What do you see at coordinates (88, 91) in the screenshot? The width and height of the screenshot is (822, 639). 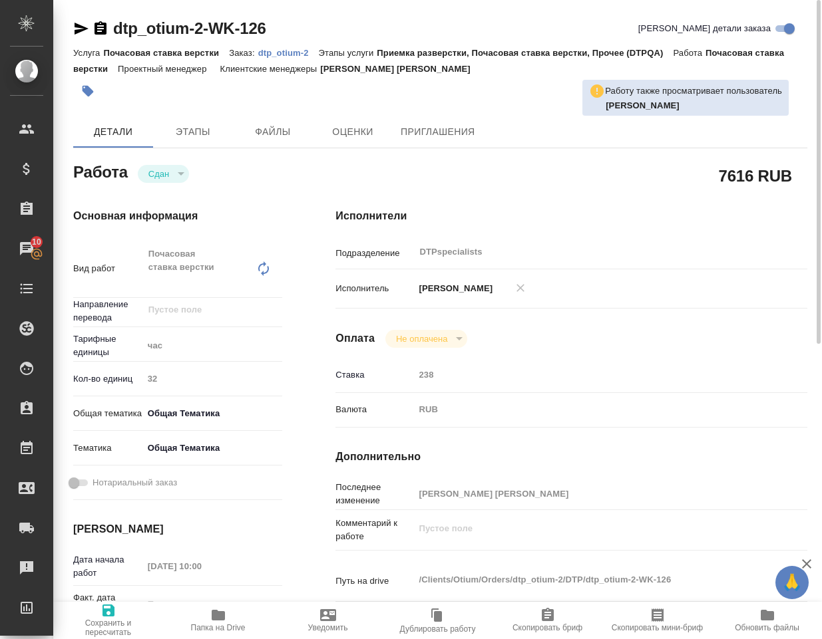 I see `button: Добавить тэг` at bounding box center [88, 91].